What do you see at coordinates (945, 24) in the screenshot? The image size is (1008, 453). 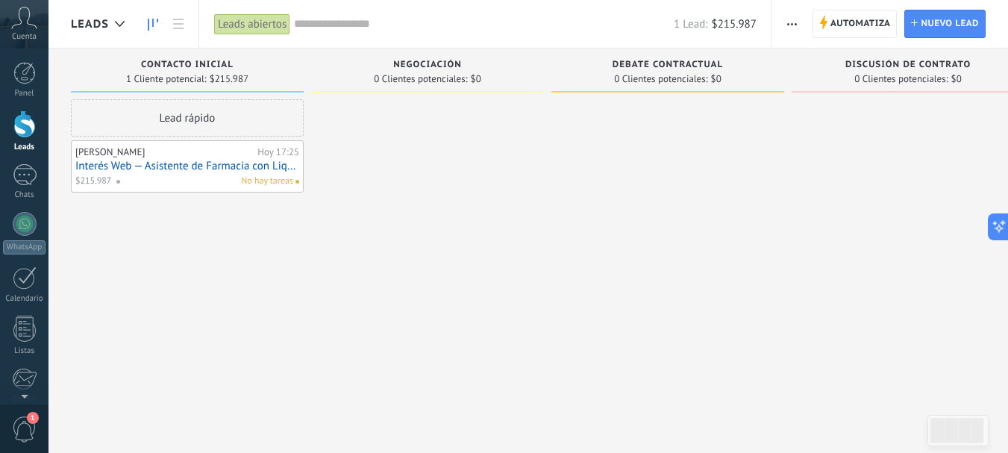 I see `a: Nuevo lead` at bounding box center [945, 24].